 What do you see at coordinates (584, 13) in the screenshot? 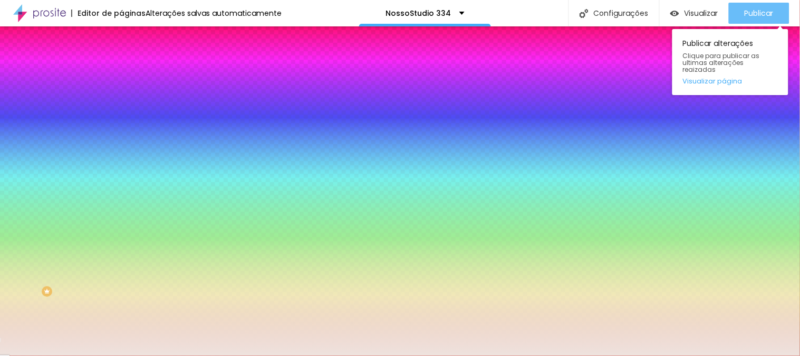
I see `img: Icone` at bounding box center [584, 13].